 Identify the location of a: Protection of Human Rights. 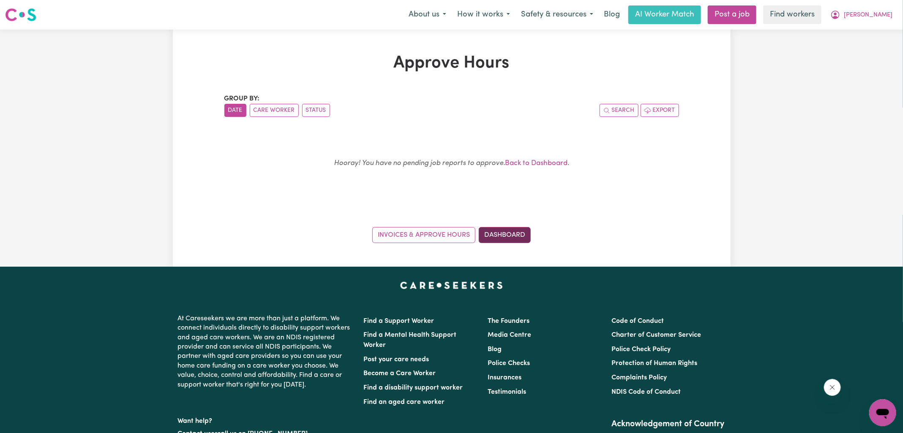
(654, 364).